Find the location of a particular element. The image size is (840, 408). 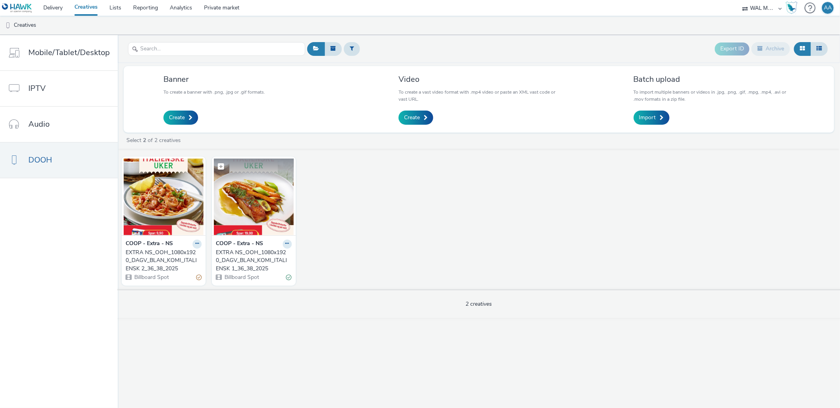

img: EXTRA NS_OOH_1080x1920_DAGV_BLAN_KOMI_ITALIENSK 1_36_38_2025 visual is located at coordinates (254, 197).